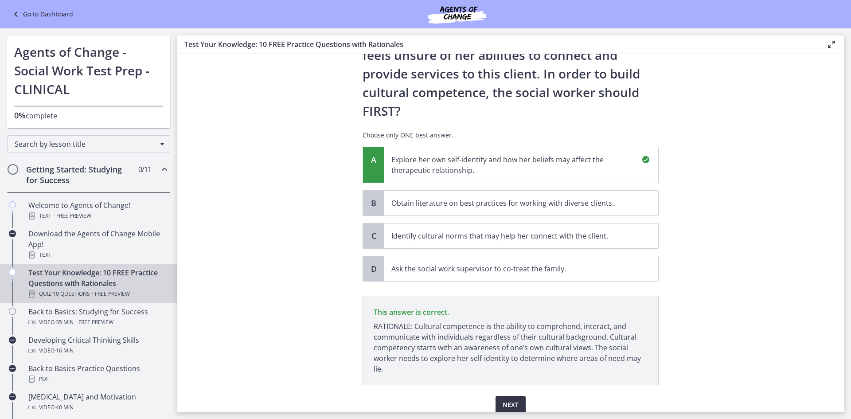  Describe the element at coordinates (512, 203) in the screenshot. I see `p: Obtain literature on best practices for working with diverse clients.` at that location.